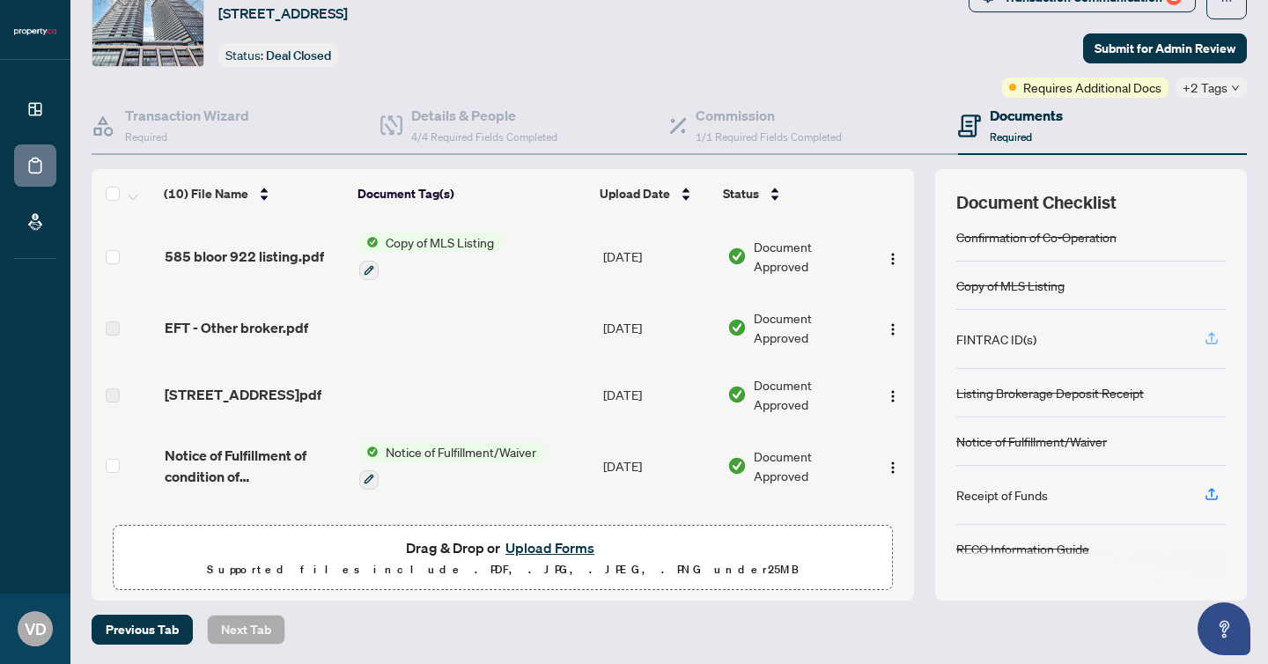  I want to click on th: Document Tag(s), so click(471, 194).